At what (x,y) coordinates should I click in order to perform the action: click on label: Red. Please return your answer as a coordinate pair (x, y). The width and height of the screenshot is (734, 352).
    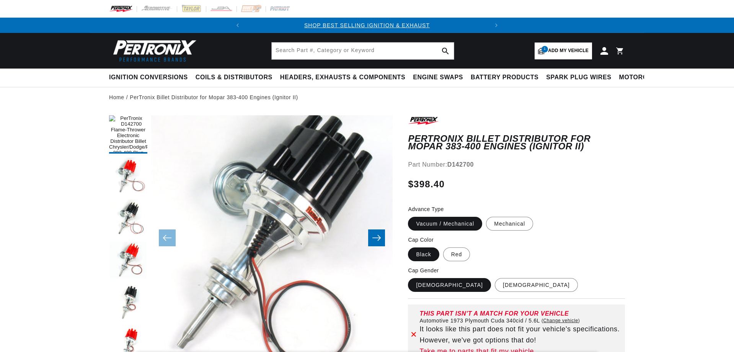
    Looking at the image, I should click on (456, 254).